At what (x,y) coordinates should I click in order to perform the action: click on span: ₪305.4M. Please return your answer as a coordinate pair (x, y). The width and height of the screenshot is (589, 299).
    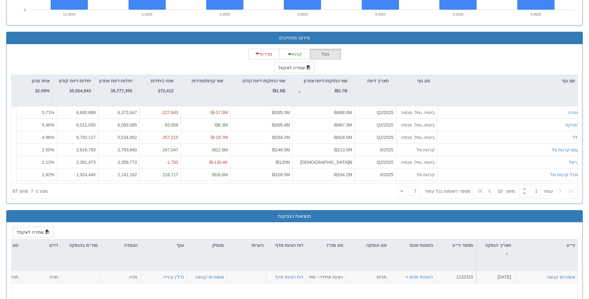
    Looking at the image, I should click on (281, 125).